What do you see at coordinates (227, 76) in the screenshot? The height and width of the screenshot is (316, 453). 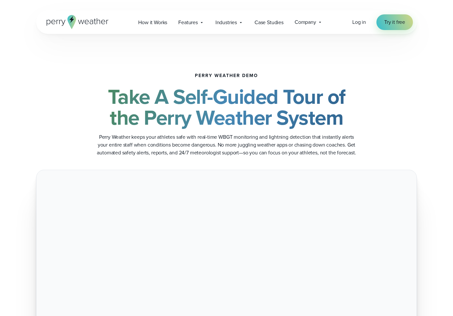 I see `h5: Perry Weather Demo` at bounding box center [227, 76].